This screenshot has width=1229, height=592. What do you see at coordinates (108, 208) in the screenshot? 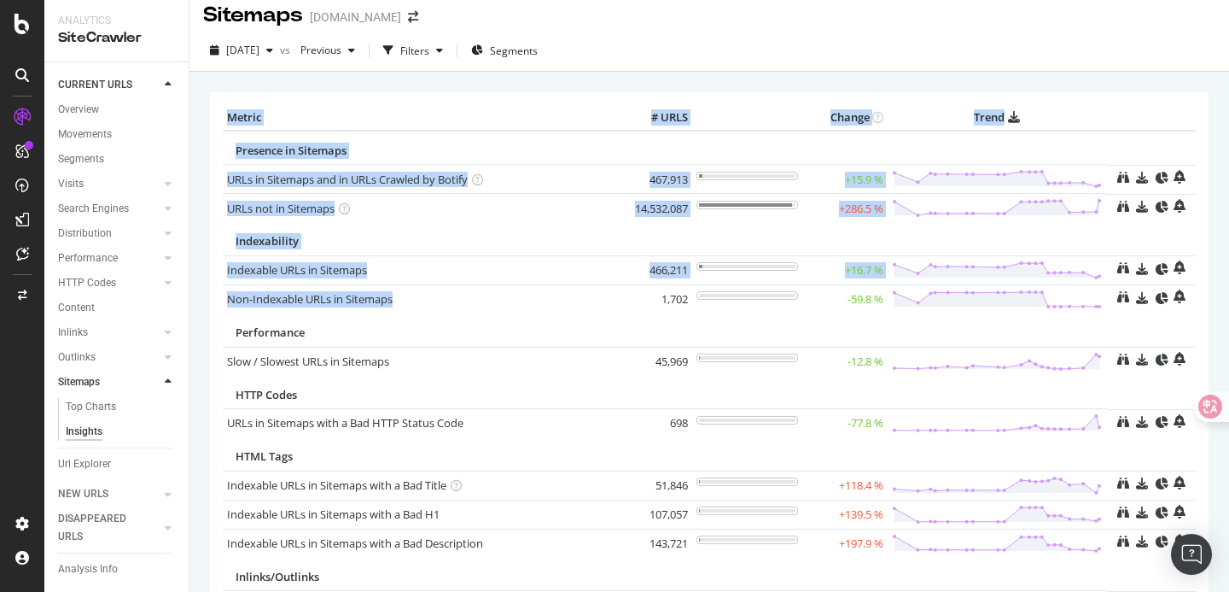
I see `a: Search Engines` at bounding box center [108, 208].